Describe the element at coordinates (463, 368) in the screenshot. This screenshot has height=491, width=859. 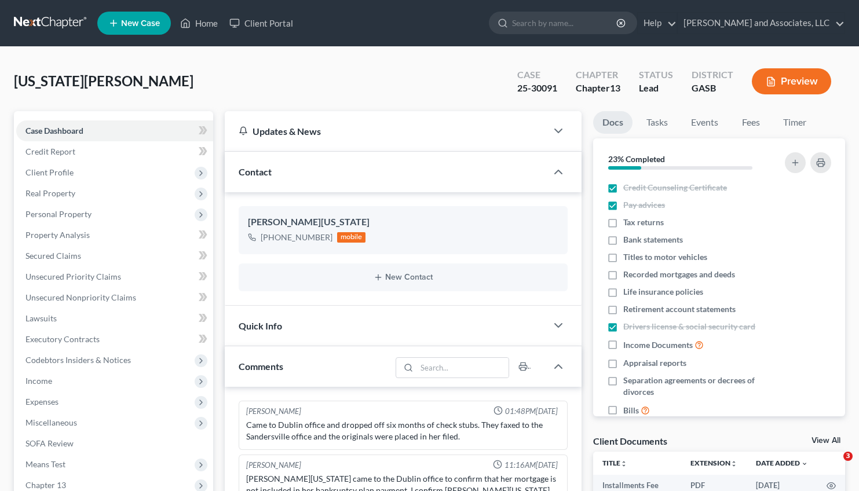
I see `input: Search...` at that location.